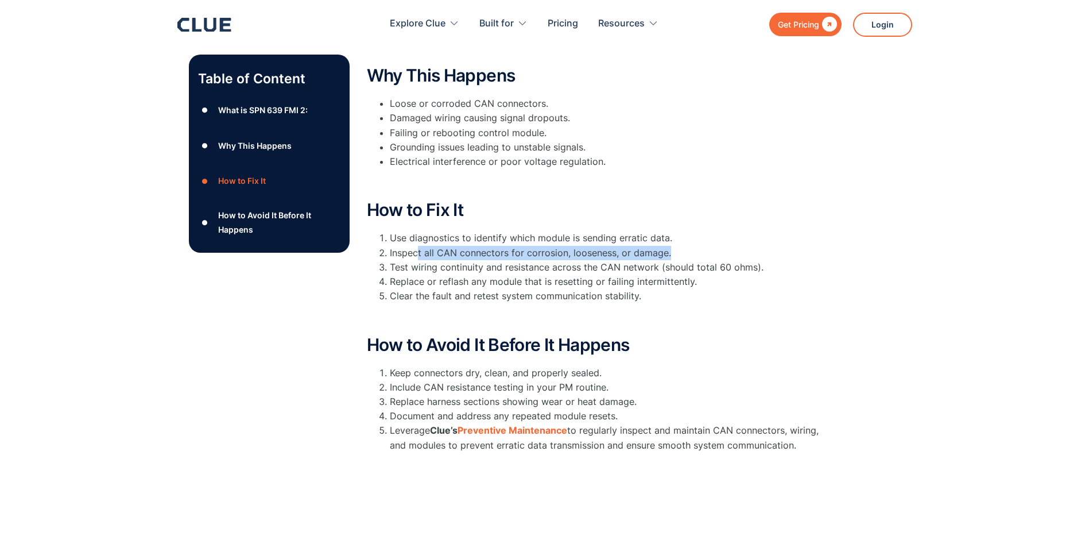 Image resolution: width=1089 pixels, height=548 pixels. What do you see at coordinates (608, 238) in the screenshot?
I see `li: Use diagnostics to identify which module is sending erratic data.` at bounding box center [608, 238].